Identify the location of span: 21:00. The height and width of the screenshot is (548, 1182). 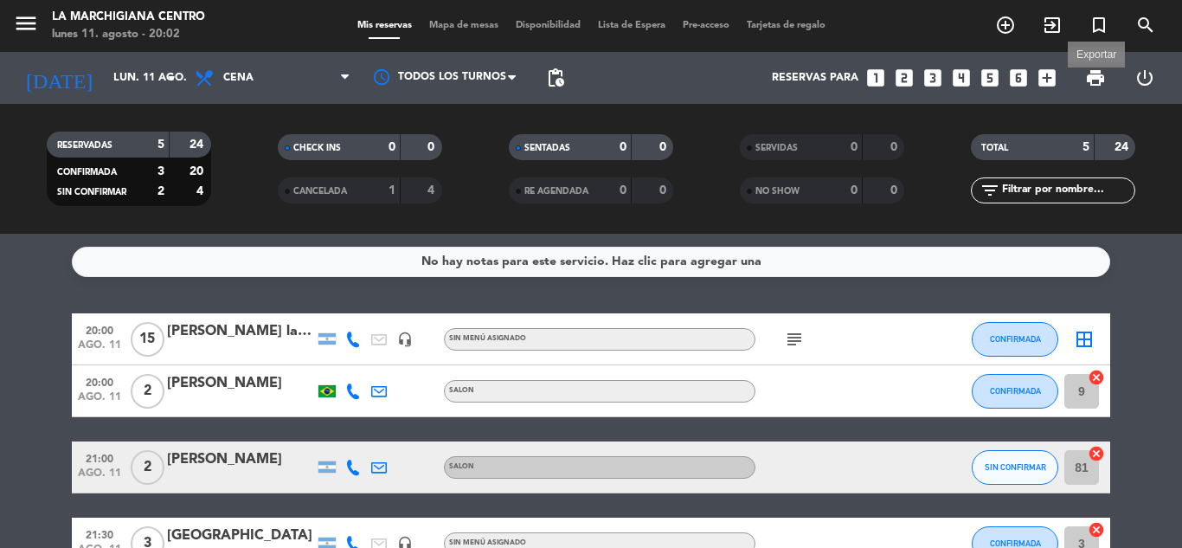
(100, 457).